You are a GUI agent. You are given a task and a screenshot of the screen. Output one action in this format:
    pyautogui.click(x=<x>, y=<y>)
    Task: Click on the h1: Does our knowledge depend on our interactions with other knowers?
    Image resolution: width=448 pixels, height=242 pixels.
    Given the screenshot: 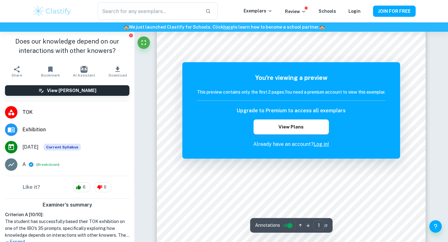 What is the action you would take?
    pyautogui.click(x=67, y=46)
    